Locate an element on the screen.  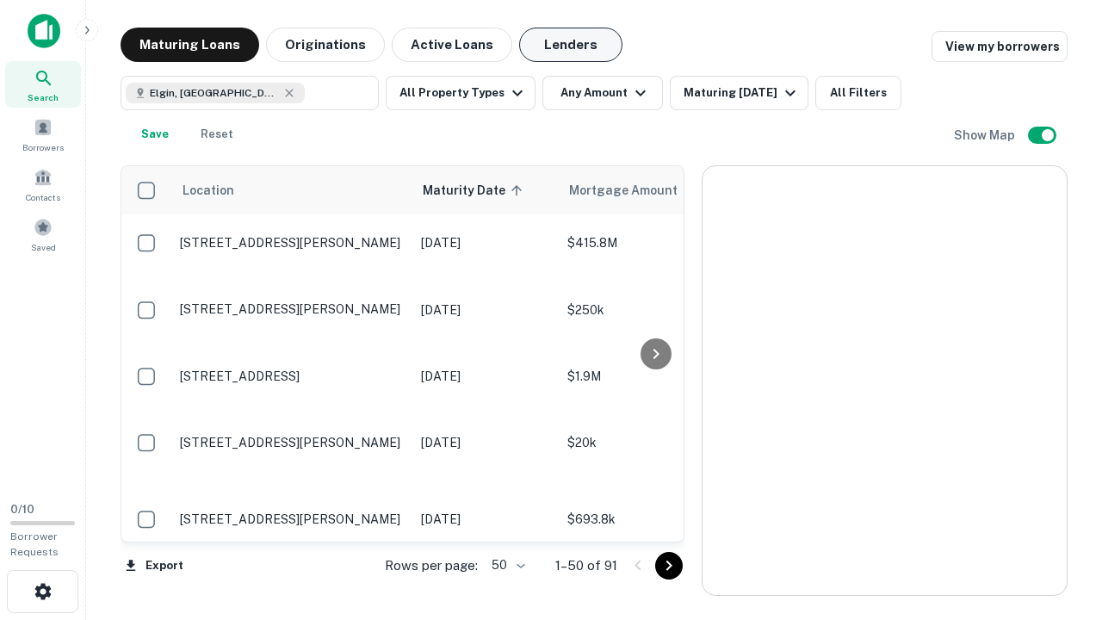
button: Save your search to get updates of matches that match your search criteria. is located at coordinates (155, 134).